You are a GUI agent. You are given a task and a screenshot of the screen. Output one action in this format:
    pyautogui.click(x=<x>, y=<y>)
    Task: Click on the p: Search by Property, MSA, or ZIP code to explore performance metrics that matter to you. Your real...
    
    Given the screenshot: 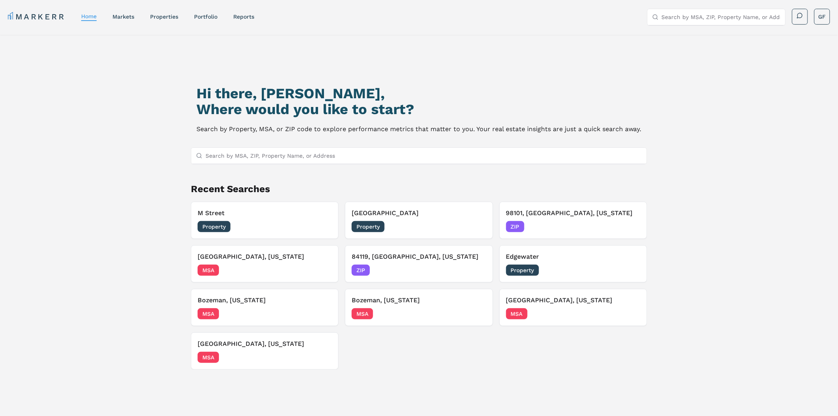 What is the action you would take?
    pyautogui.click(x=419, y=129)
    